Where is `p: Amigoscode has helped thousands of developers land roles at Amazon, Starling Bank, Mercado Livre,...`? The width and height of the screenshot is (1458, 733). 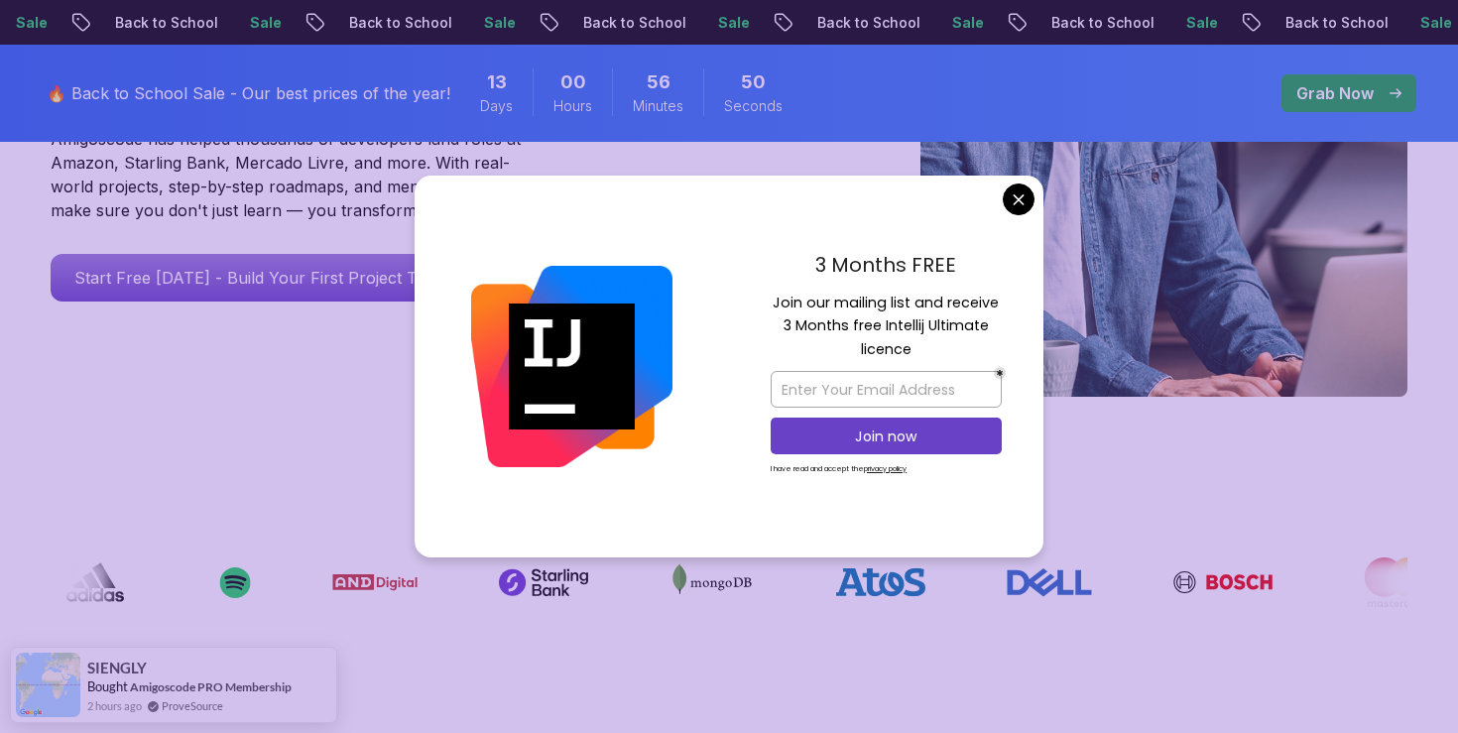 p: Amigoscode has helped thousands of developers land roles at Amazon, Starling Bank, Mercado Livre,... is located at coordinates (289, 175).